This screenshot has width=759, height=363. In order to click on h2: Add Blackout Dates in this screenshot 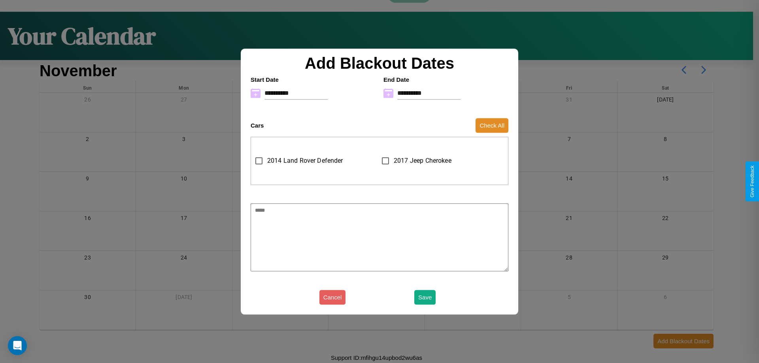, I will do `click(379, 63)`.